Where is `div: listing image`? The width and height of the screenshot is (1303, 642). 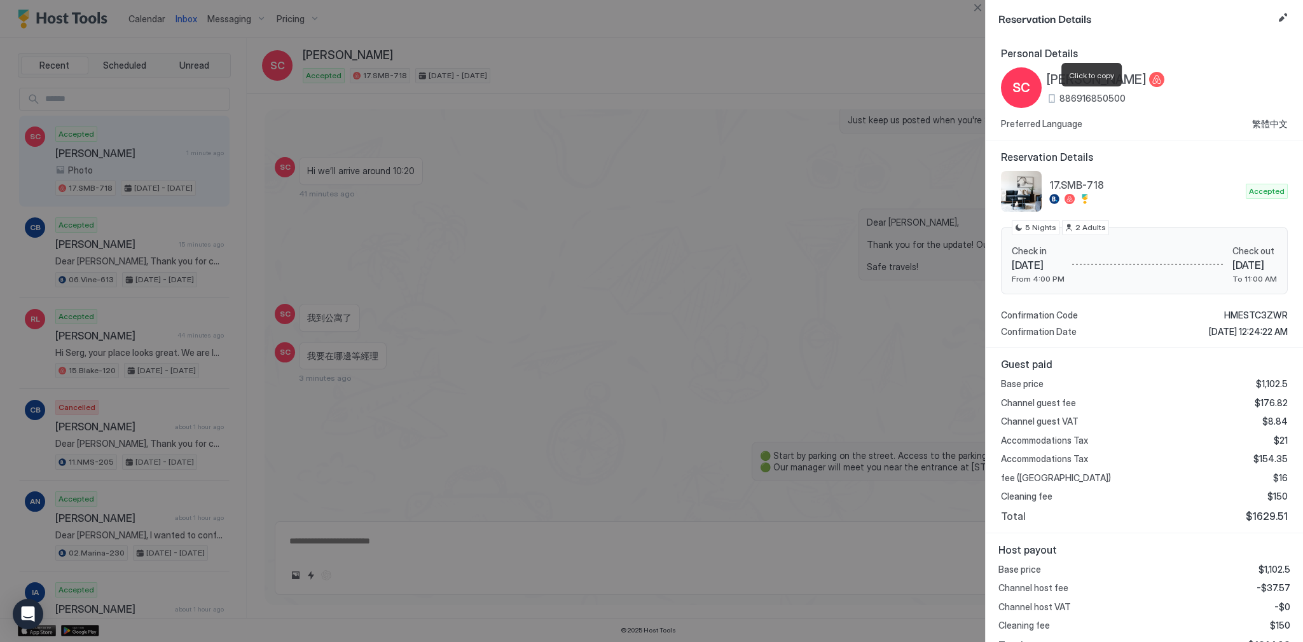 div: listing image is located at coordinates (1021, 191).